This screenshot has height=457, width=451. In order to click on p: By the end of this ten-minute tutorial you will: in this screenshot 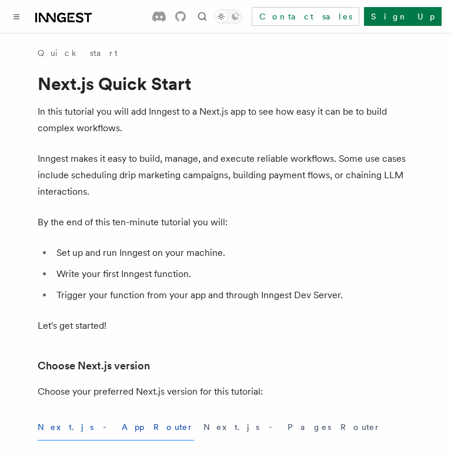, I will do `click(226, 222)`.